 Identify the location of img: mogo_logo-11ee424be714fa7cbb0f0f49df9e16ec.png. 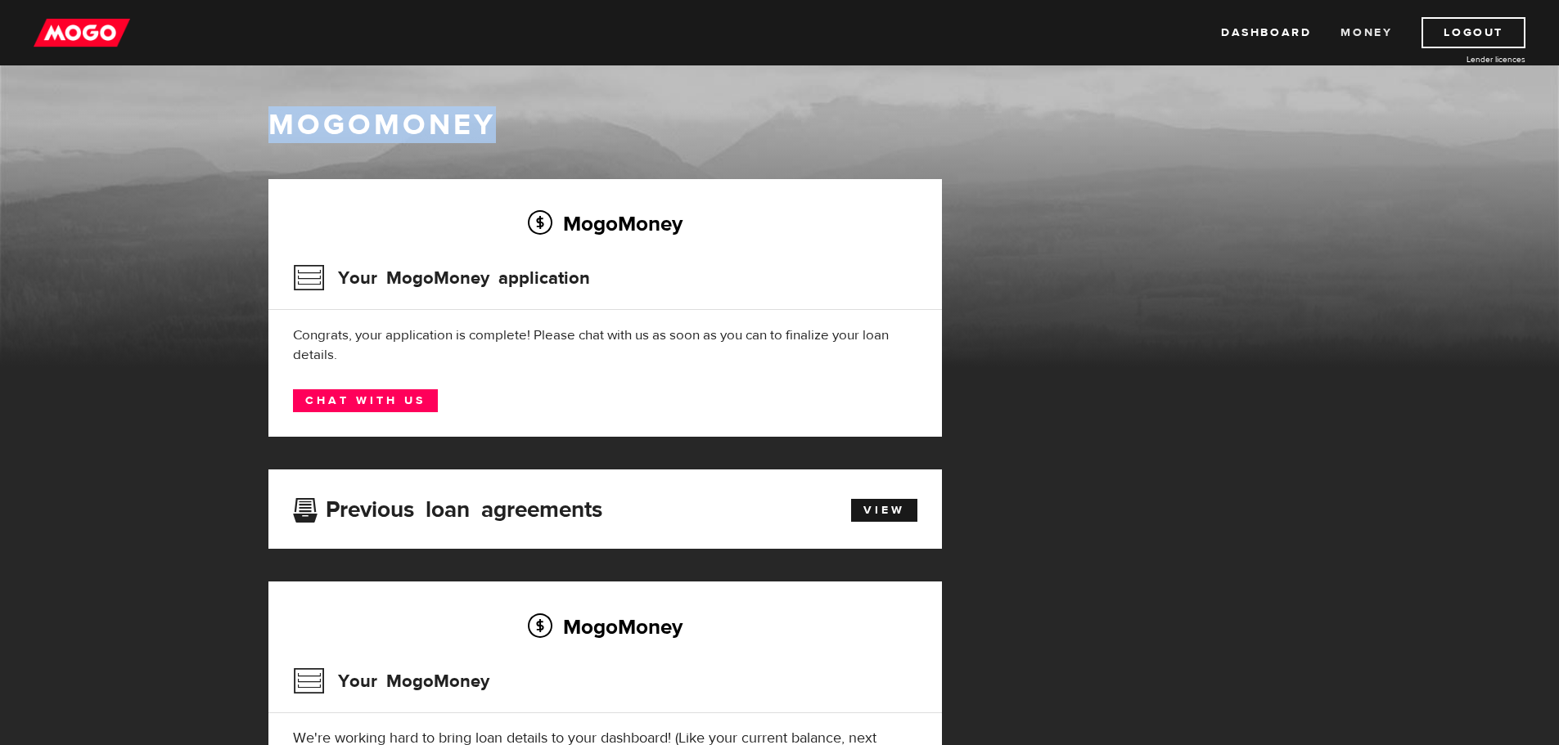
(82, 33).